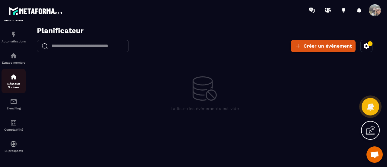 The height and width of the screenshot is (167, 387). I want to click on button: Créer un événement, so click(295, 20).